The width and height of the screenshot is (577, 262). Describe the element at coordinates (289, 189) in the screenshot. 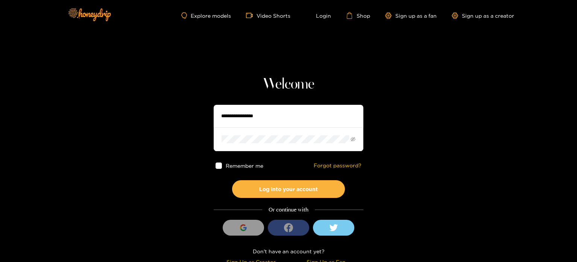

I see `button: Log into your account` at that location.